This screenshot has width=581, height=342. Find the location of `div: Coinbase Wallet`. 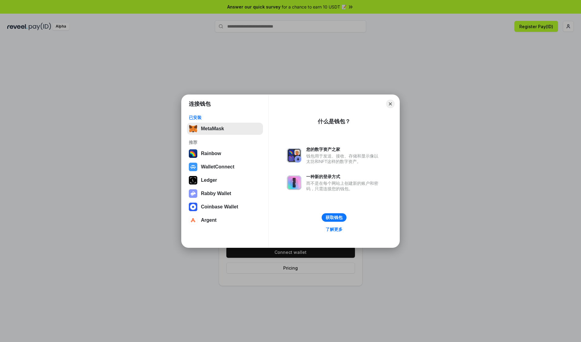

div: Coinbase Wallet is located at coordinates (219, 207).